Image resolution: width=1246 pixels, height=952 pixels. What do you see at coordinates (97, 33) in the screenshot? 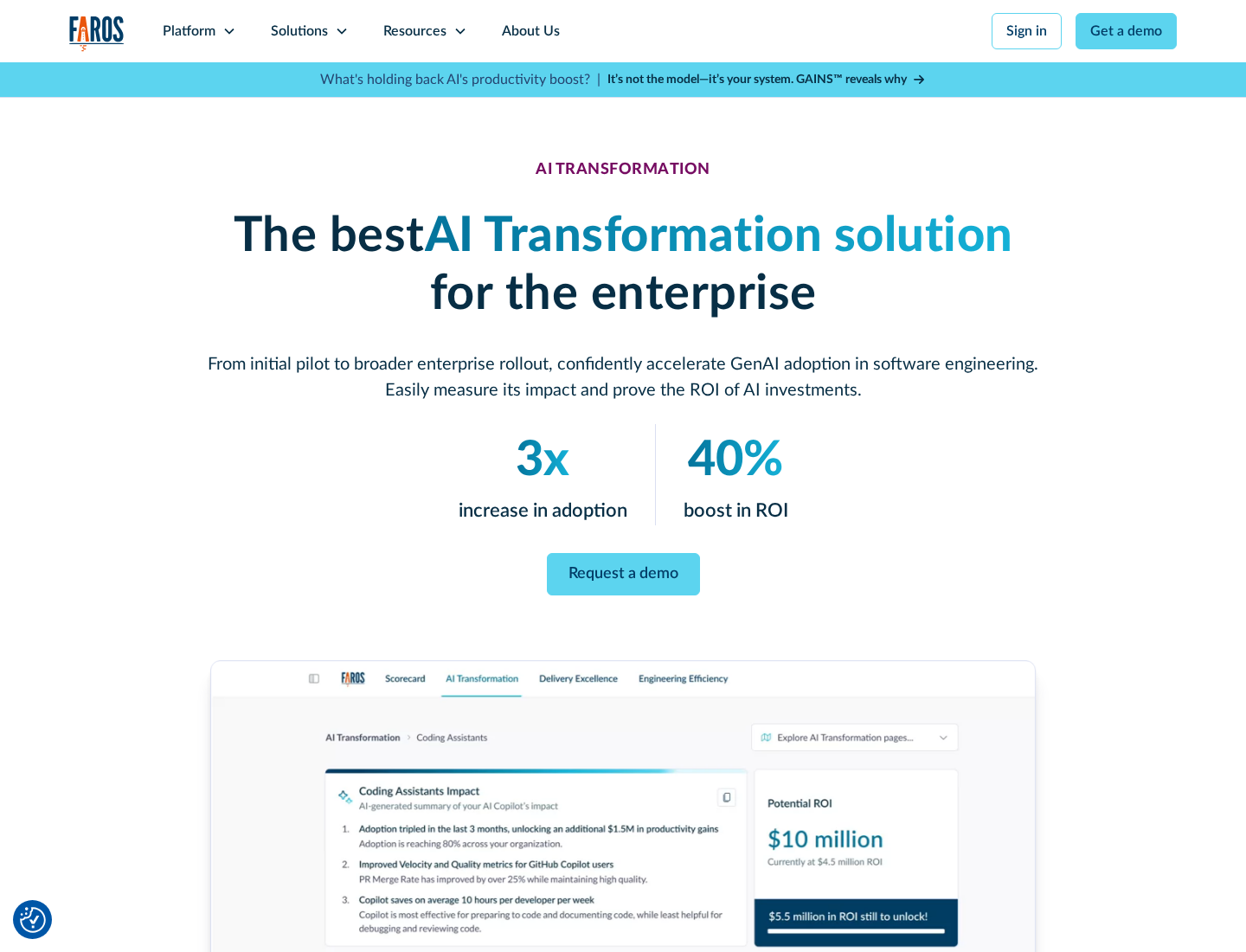
I see `a: home` at bounding box center [97, 33].